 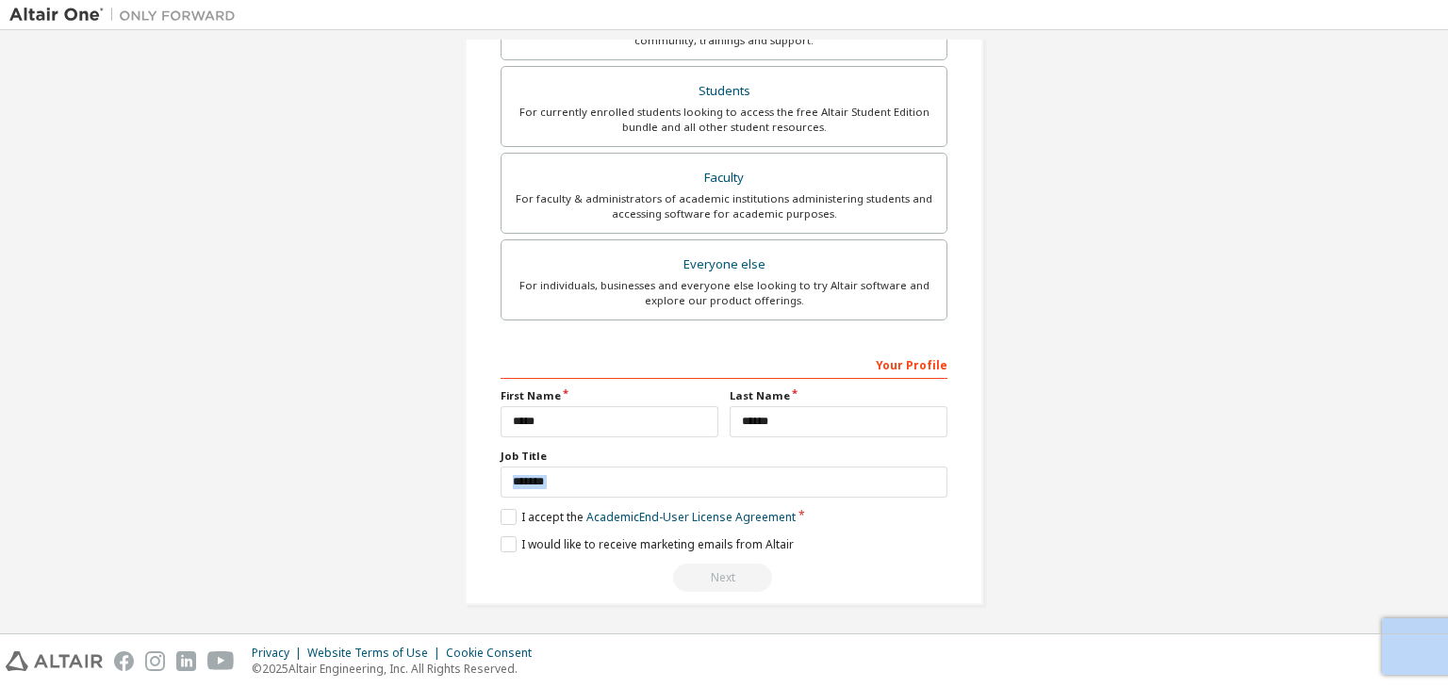 What do you see at coordinates (279, 653) in the screenshot?
I see `div: Privacy` at bounding box center [279, 653].